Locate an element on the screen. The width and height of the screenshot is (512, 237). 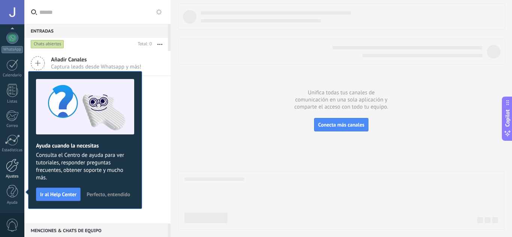
button: Ir al Help Center is located at coordinates (58, 195).